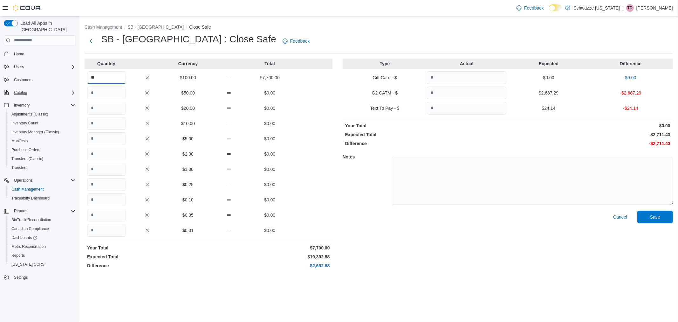  Describe the element at coordinates (44, 54) in the screenshot. I see `span: Home` at that location.